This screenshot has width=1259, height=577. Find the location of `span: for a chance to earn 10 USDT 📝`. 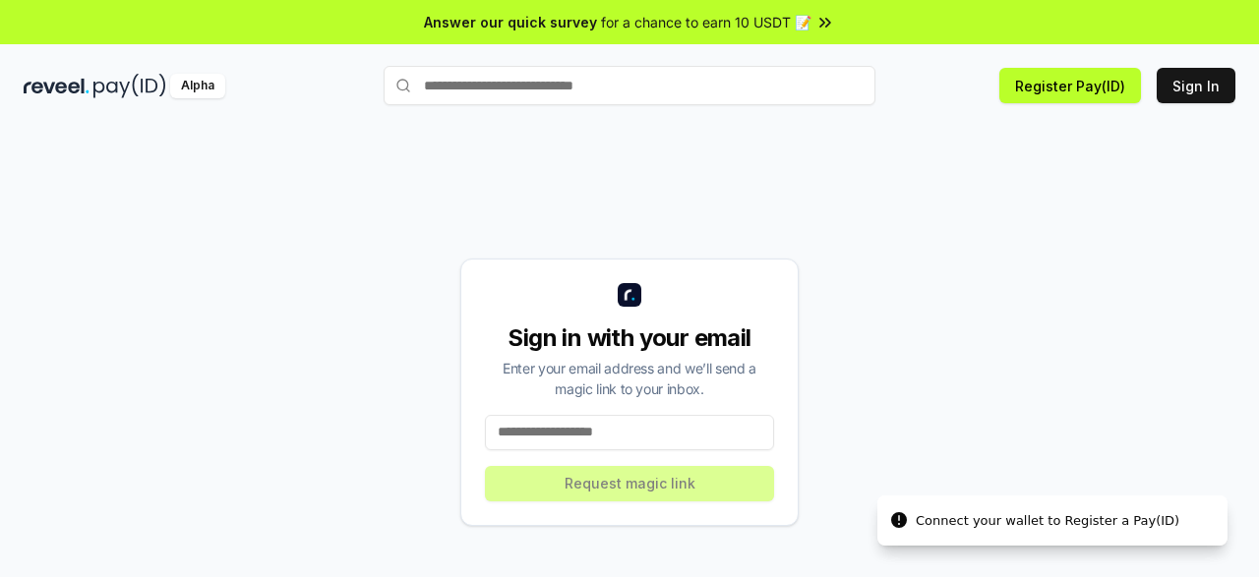

span: for a chance to earn 10 USDT 📝 is located at coordinates (706, 22).